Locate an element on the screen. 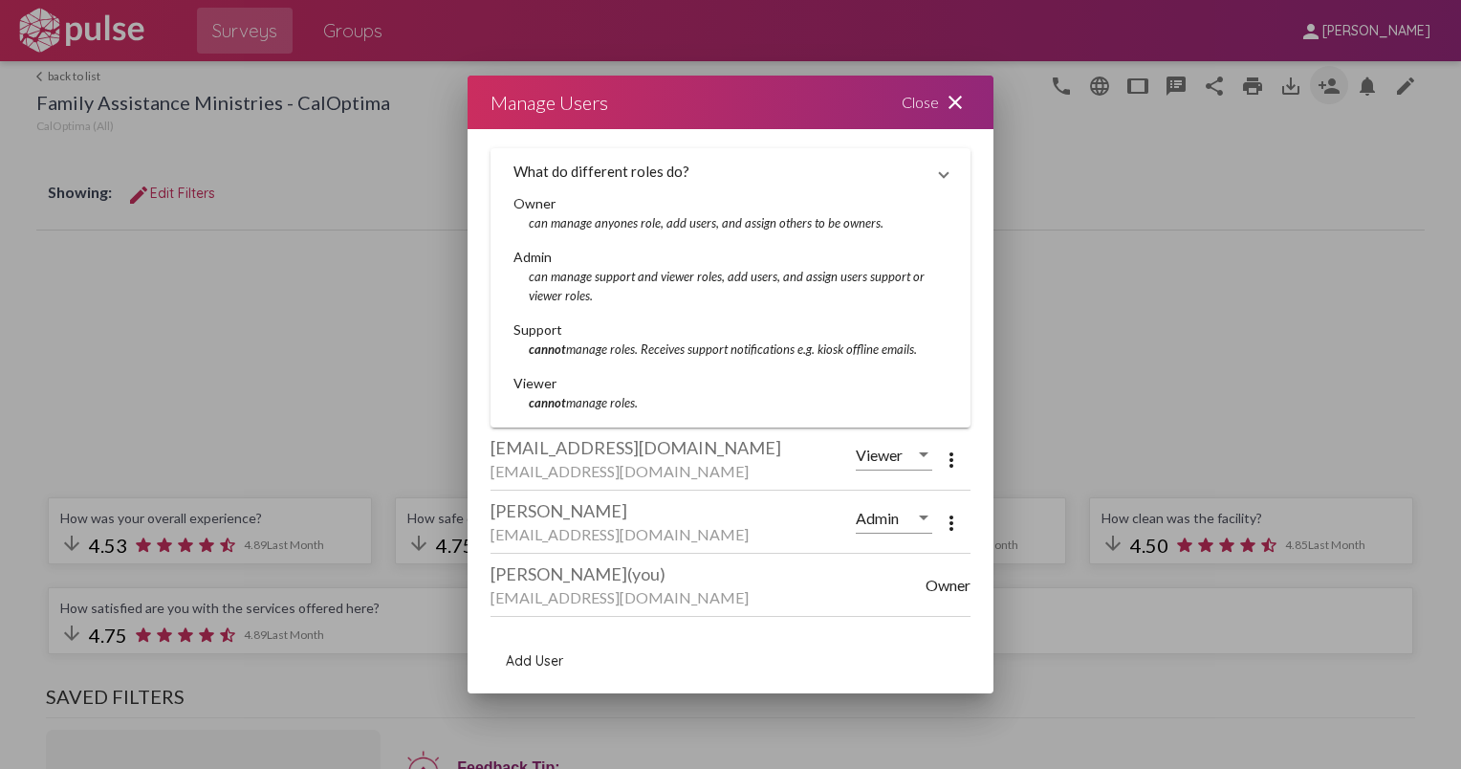 This screenshot has width=1461, height=769. div: What do different roles do? is located at coordinates (730, 311).